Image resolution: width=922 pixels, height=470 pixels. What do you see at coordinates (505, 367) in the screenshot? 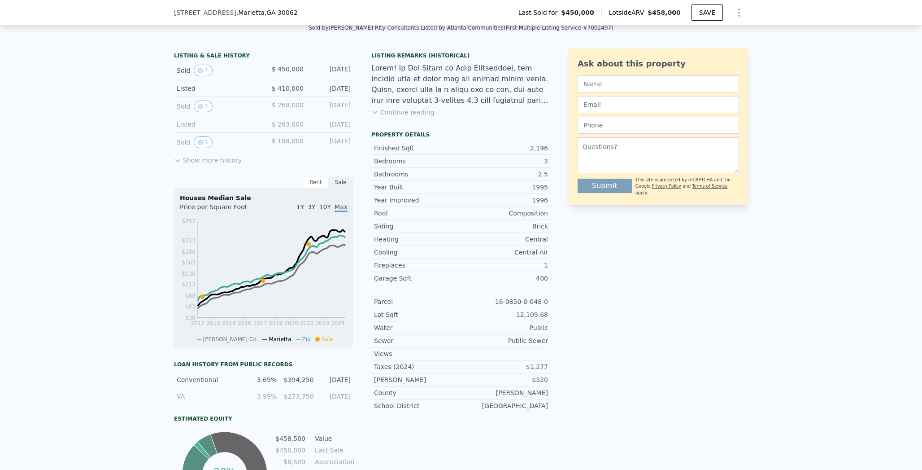
I see `div: $1,277` at bounding box center [505, 367].